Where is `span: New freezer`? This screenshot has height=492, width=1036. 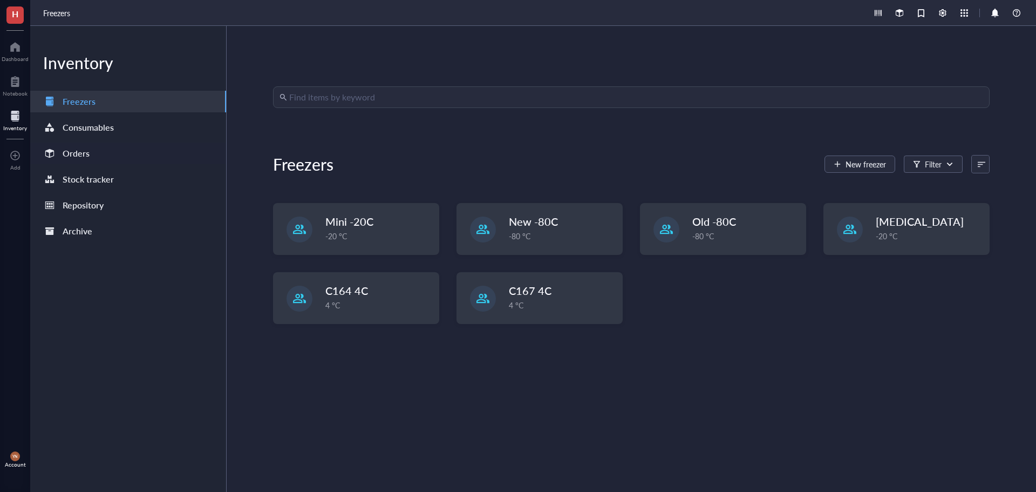 span: New freezer is located at coordinates (866, 164).